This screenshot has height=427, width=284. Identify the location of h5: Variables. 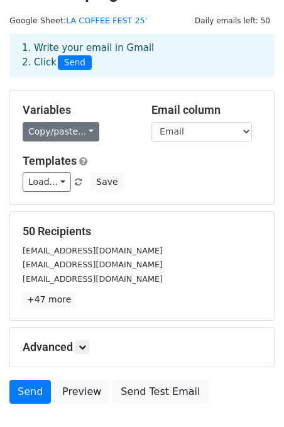
(77, 110).